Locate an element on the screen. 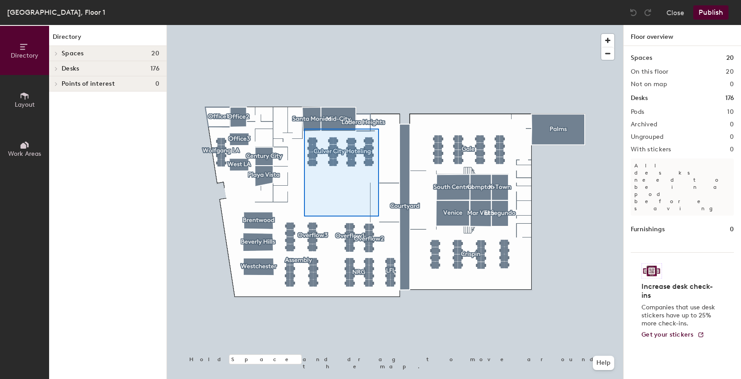 The image size is (741, 379). button: Help is located at coordinates (603, 363).